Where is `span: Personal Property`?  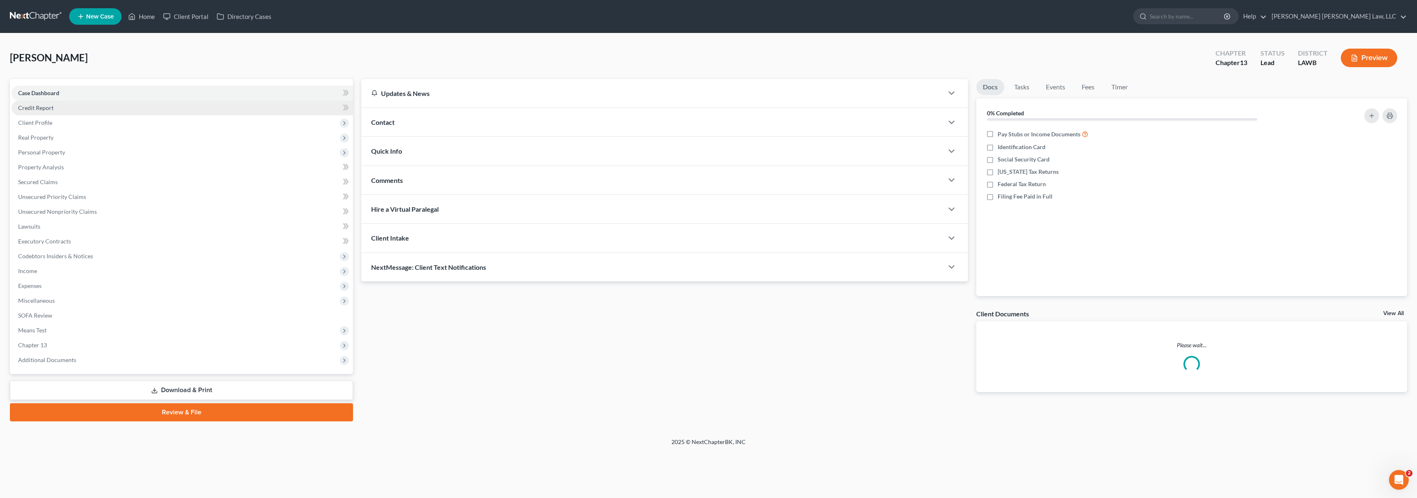
span: Personal Property is located at coordinates (42, 152).